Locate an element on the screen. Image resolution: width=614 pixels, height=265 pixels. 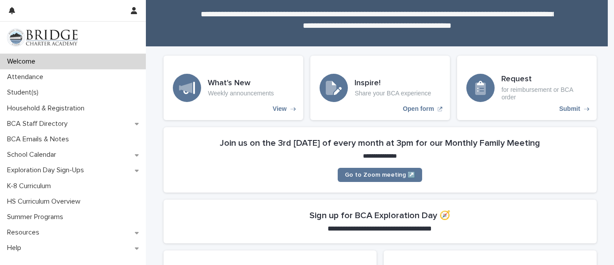
a: View is located at coordinates (233, 88).